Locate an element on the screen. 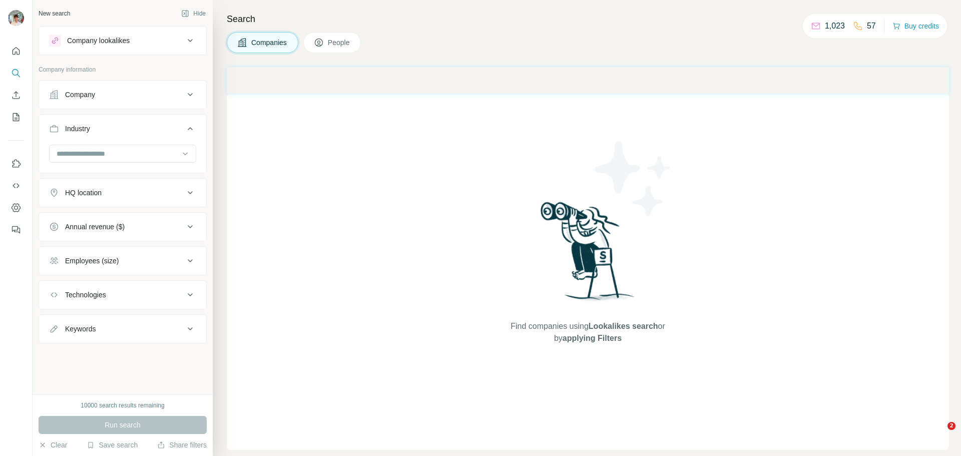 This screenshot has height=456, width=961. button: Use Surfe on LinkedIn is located at coordinates (16, 164).